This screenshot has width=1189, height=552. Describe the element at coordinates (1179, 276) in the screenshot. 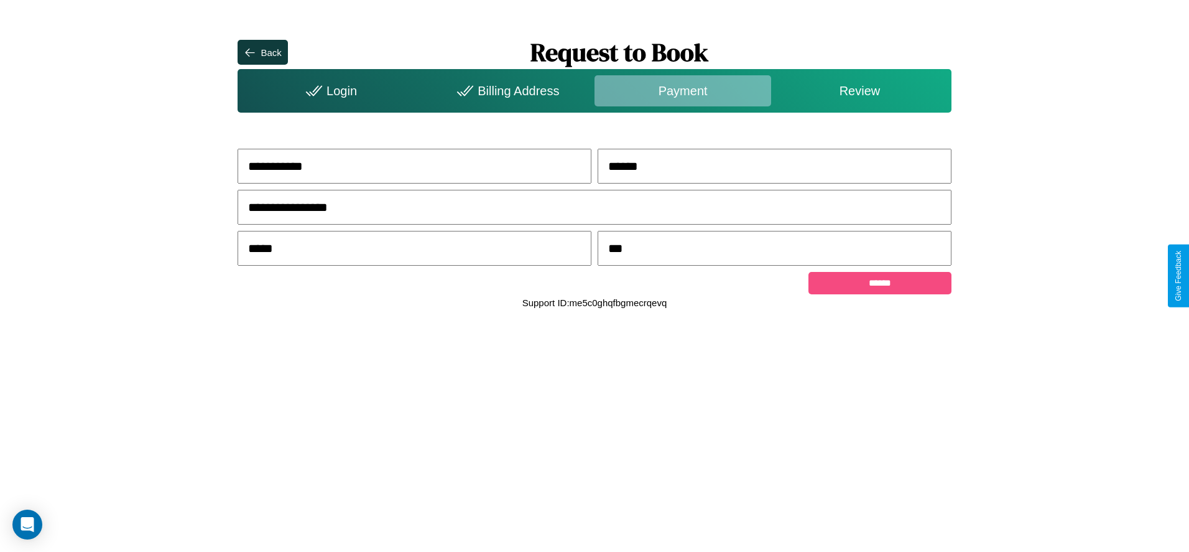

I see `div: Give Feedback` at that location.